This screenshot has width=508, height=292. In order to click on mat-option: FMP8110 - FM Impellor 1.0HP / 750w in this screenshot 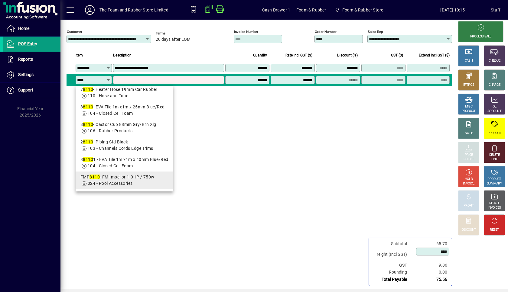, I will do `click(124, 180)`.